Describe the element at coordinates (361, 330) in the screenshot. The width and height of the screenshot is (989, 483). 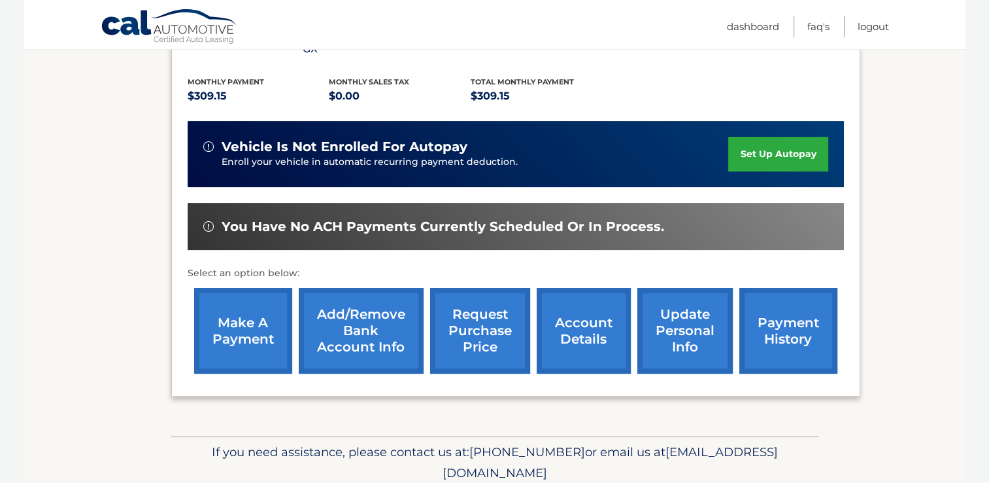
I see `a: Add/Remove bank account info` at that location.